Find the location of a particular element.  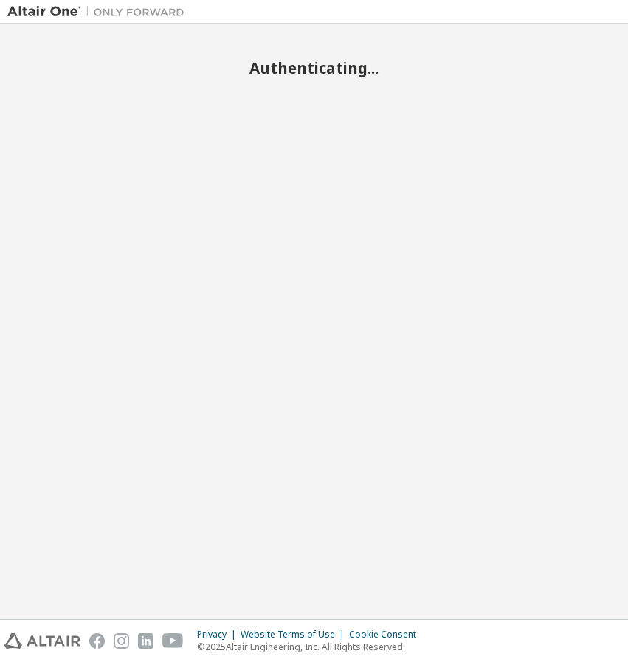

img: altair_logo.svg is located at coordinates (42, 641).